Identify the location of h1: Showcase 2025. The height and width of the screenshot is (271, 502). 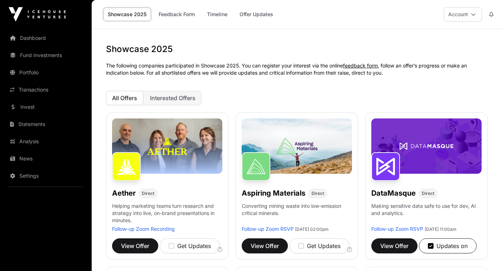
(297, 49).